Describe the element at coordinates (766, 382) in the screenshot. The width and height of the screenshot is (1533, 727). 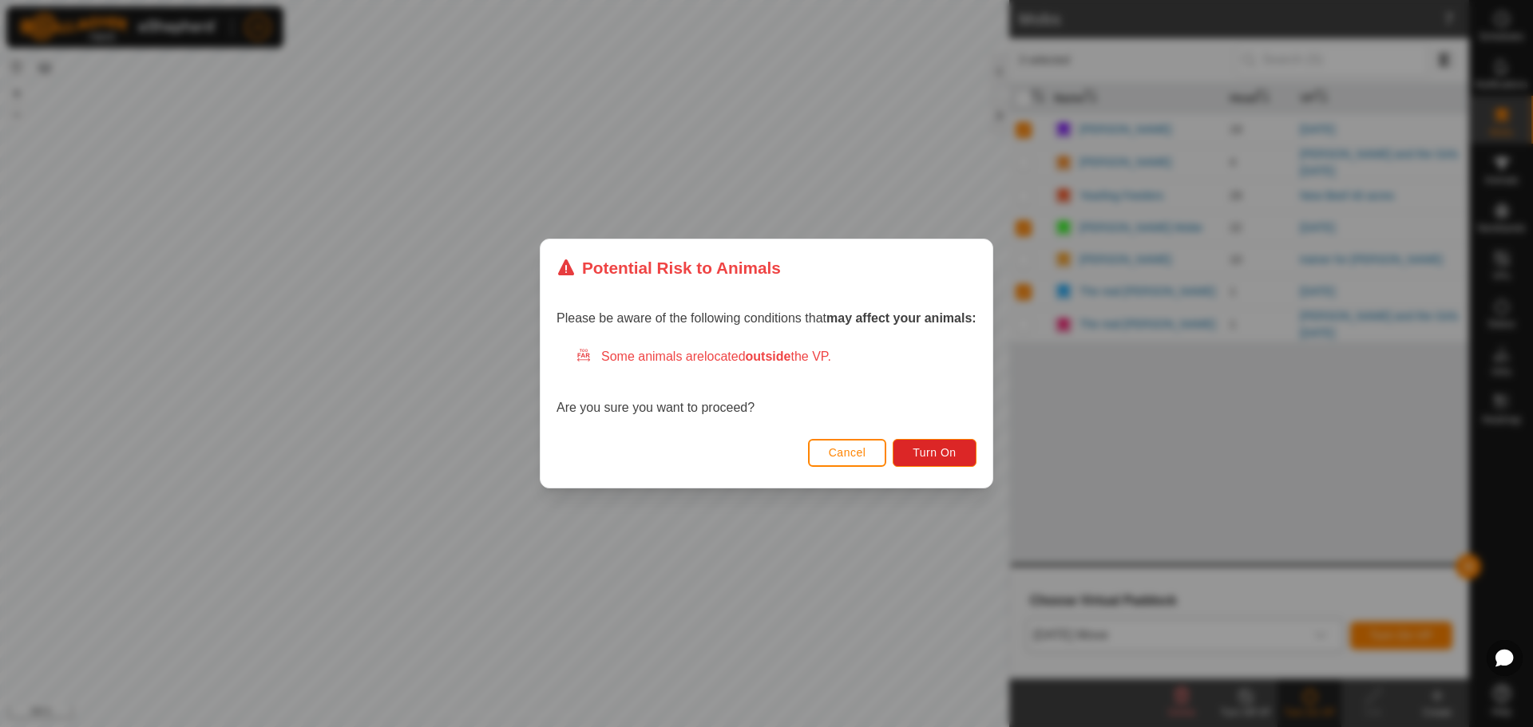
I see `div: Are you sure you want to proceed?` at that location.